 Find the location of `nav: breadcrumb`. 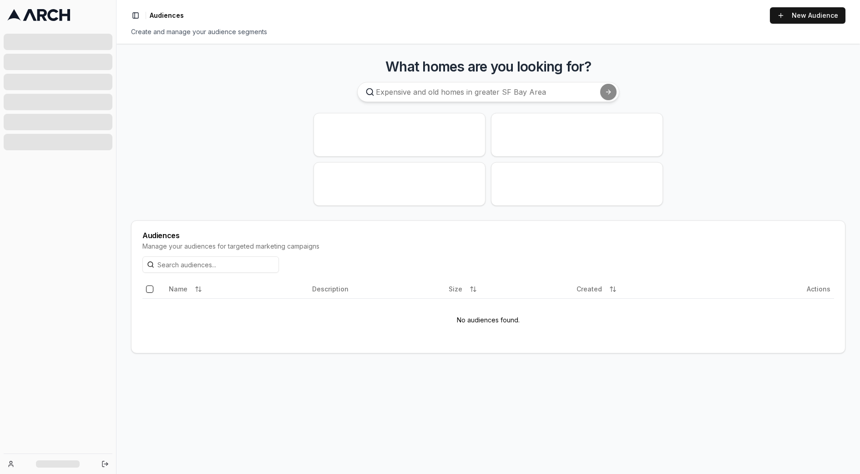

nav: breadcrumb is located at coordinates (167, 15).